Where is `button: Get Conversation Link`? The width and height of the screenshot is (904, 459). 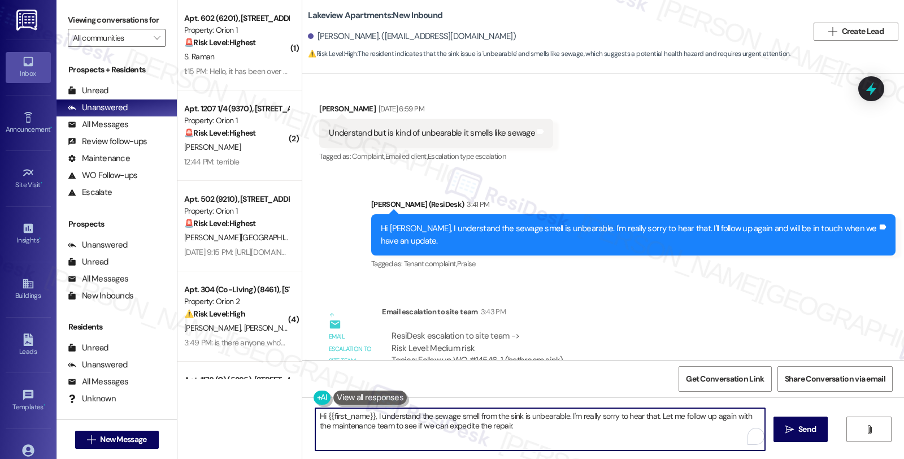
button: Get Conversation Link is located at coordinates (725, 378).